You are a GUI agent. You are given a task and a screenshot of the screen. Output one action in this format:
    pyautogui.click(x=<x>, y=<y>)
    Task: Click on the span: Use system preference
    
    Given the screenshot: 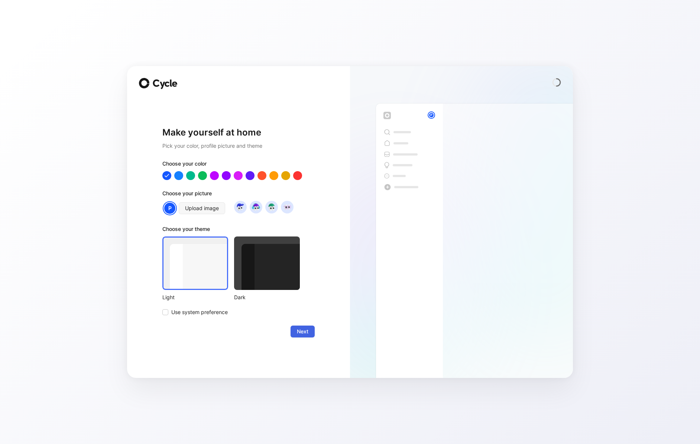 What is the action you would take?
    pyautogui.click(x=200, y=312)
    